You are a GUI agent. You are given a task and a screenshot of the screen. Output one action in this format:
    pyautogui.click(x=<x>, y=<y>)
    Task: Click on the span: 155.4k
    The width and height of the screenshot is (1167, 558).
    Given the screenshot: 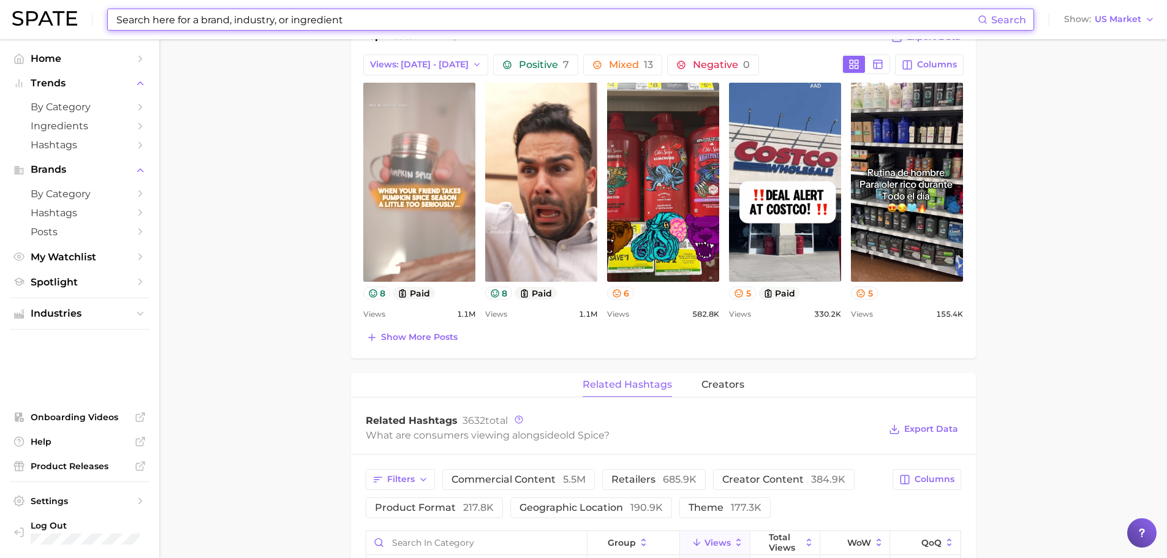 What is the action you would take?
    pyautogui.click(x=949, y=314)
    